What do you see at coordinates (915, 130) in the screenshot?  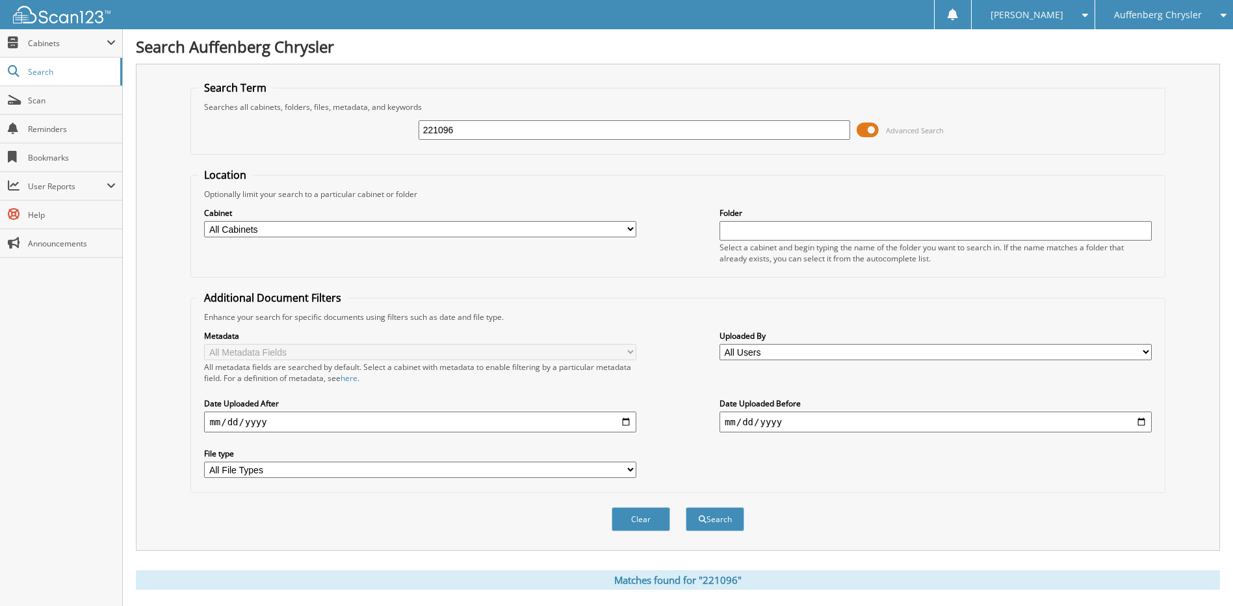 I see `span: Advanced Search` at bounding box center [915, 130].